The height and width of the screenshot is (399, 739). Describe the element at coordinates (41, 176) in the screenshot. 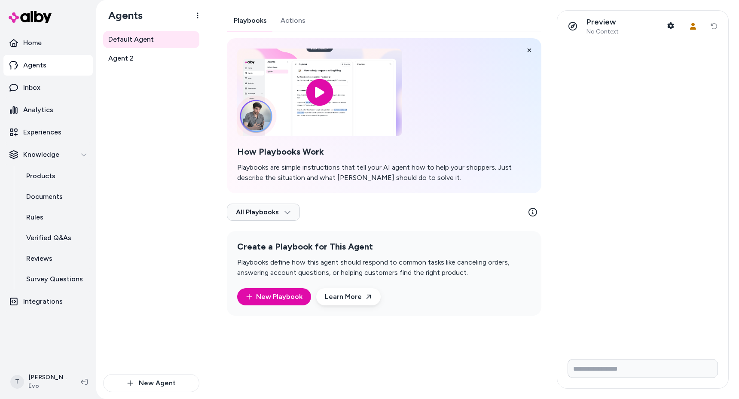

I see `p: Products` at that location.